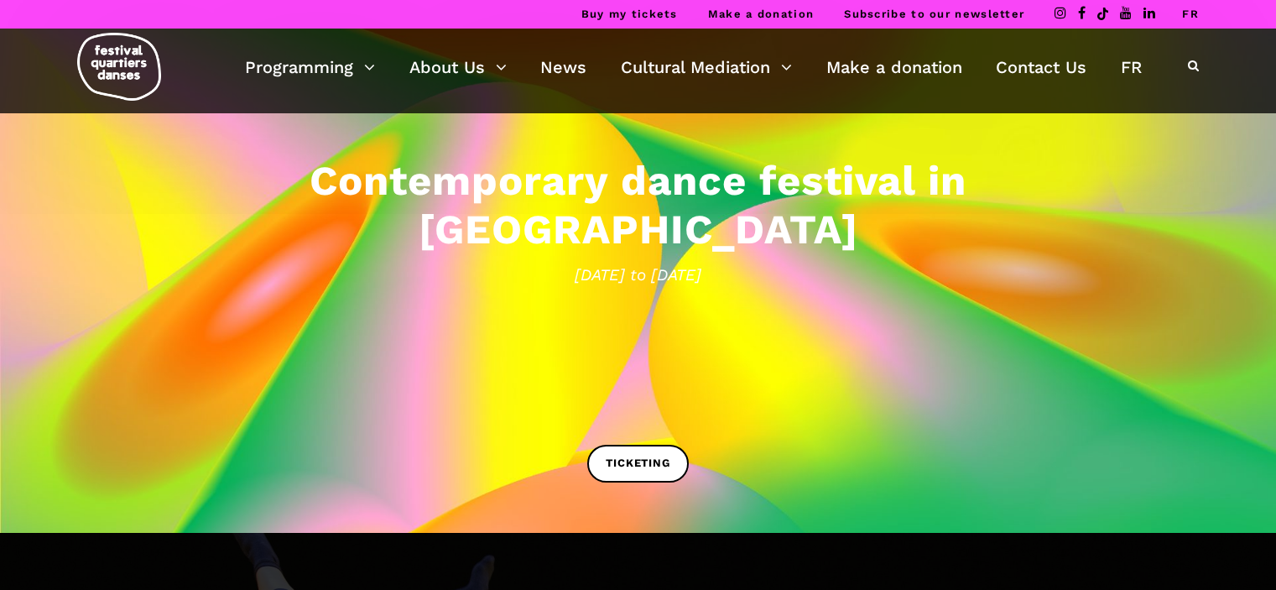  I want to click on a: Cultural Mediation, so click(707, 67).